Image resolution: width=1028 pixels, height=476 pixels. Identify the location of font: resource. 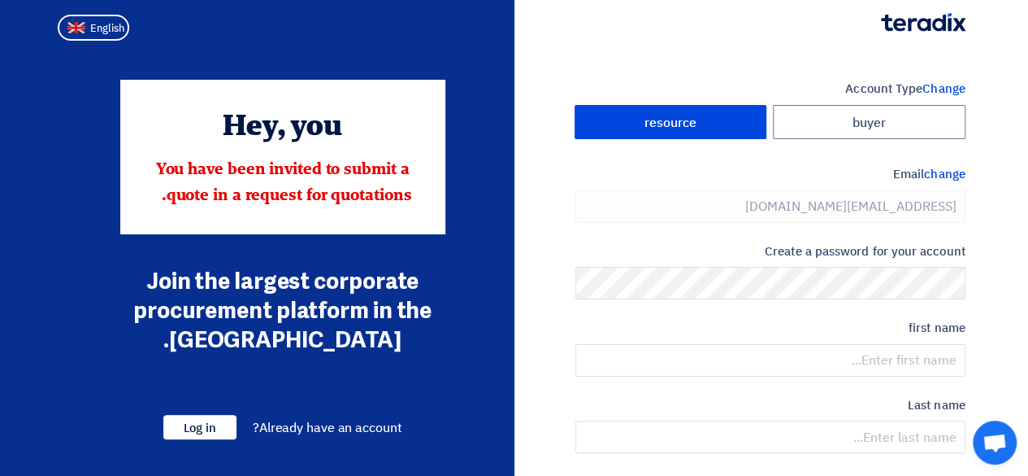
(670, 122).